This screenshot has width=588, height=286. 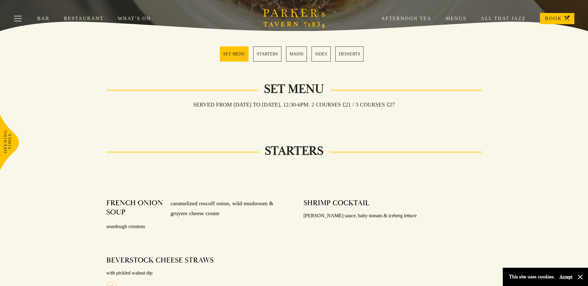 I want to click on h4: BEVERSTOCK CHEESE STRAWS, so click(x=160, y=261).